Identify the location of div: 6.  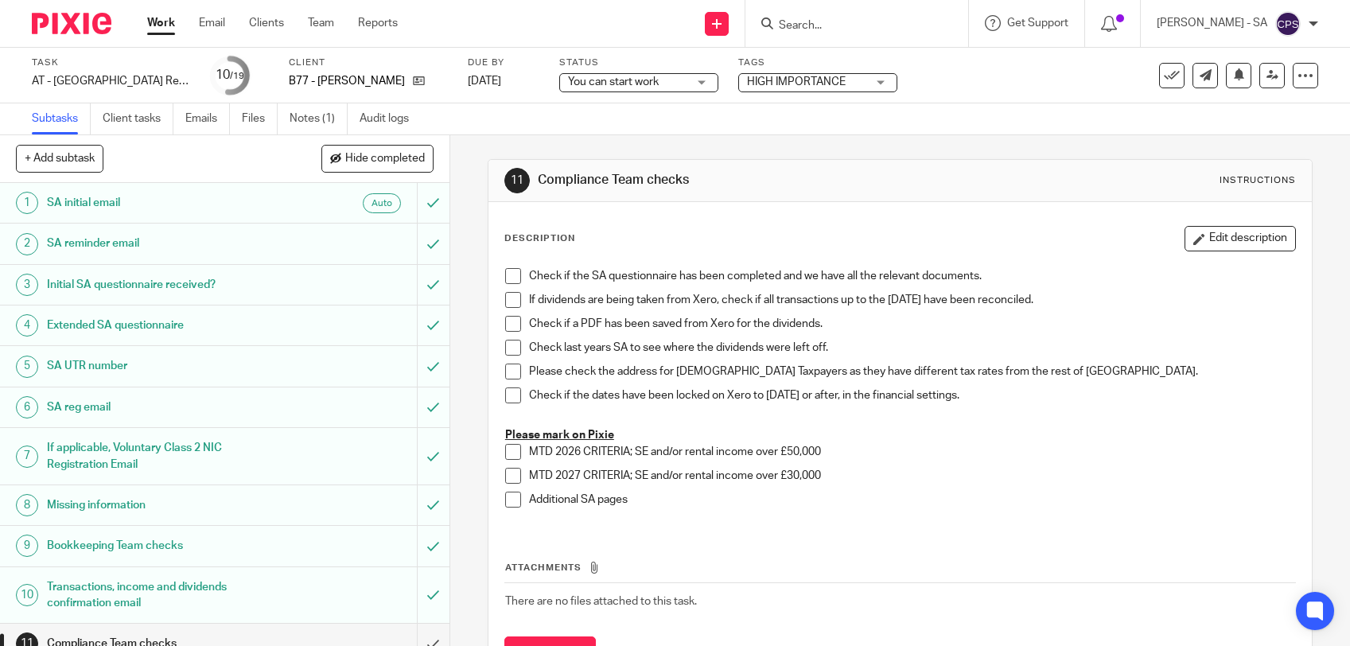
(27, 407).